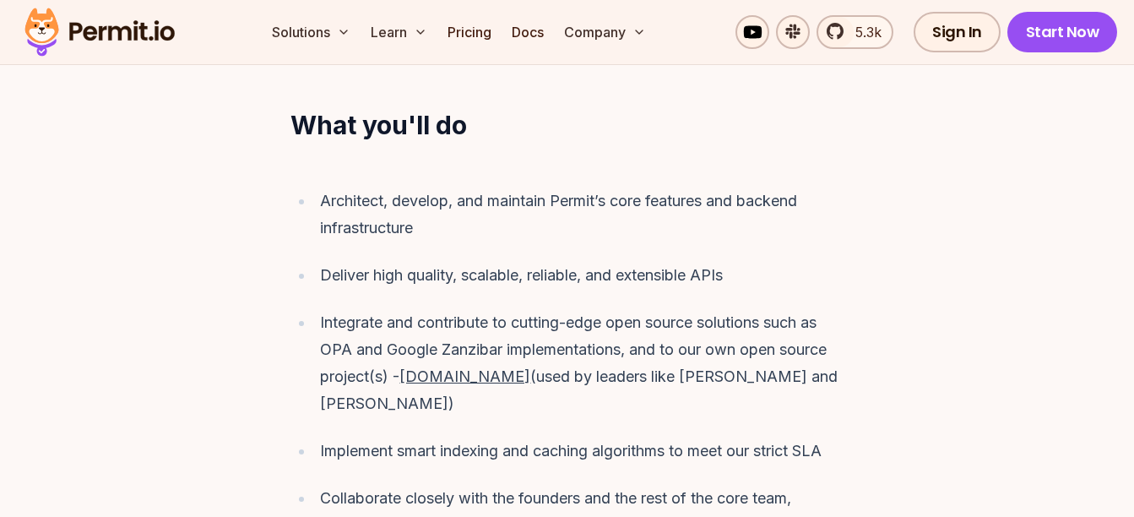  I want to click on h2: What you'll do, so click(567, 125).